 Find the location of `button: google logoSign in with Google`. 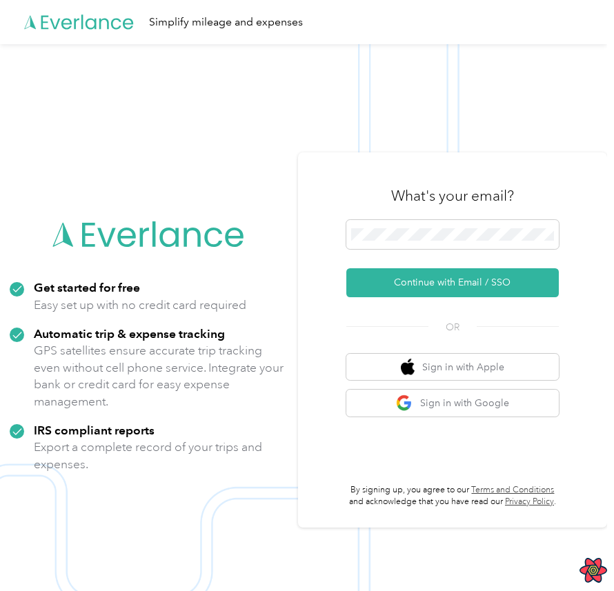

button: google logoSign in with Google is located at coordinates (453, 403).